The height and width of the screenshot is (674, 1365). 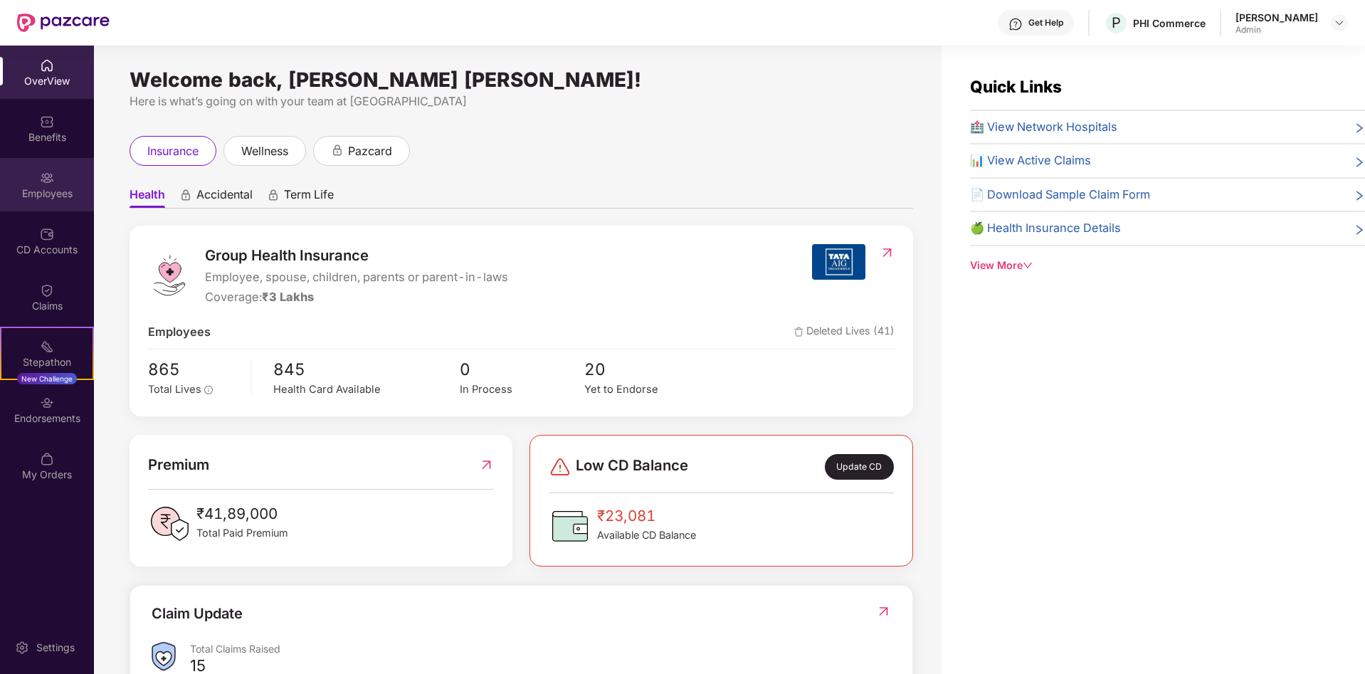 I want to click on img: insurerIcon, so click(x=838, y=262).